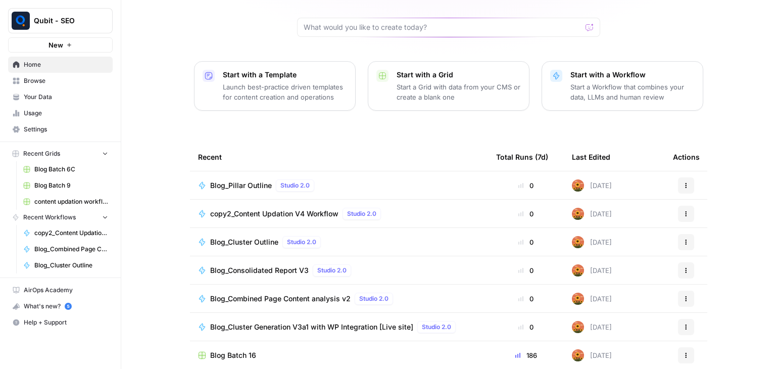  Describe the element at coordinates (66, 169) in the screenshot. I see `a: Blog Batch 6C` at that location.